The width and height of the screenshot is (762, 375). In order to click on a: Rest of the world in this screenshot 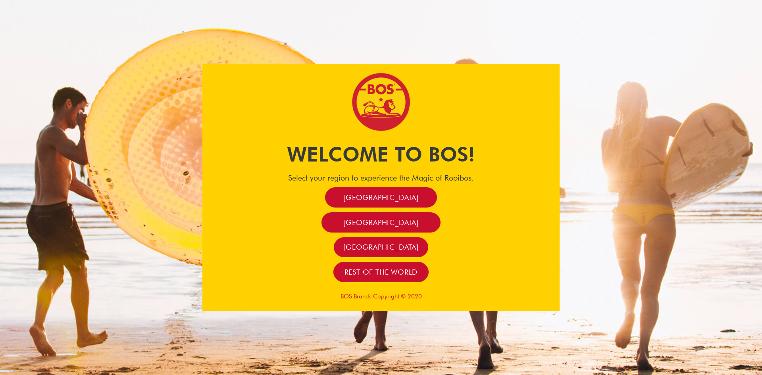, I will do `click(381, 272)`.